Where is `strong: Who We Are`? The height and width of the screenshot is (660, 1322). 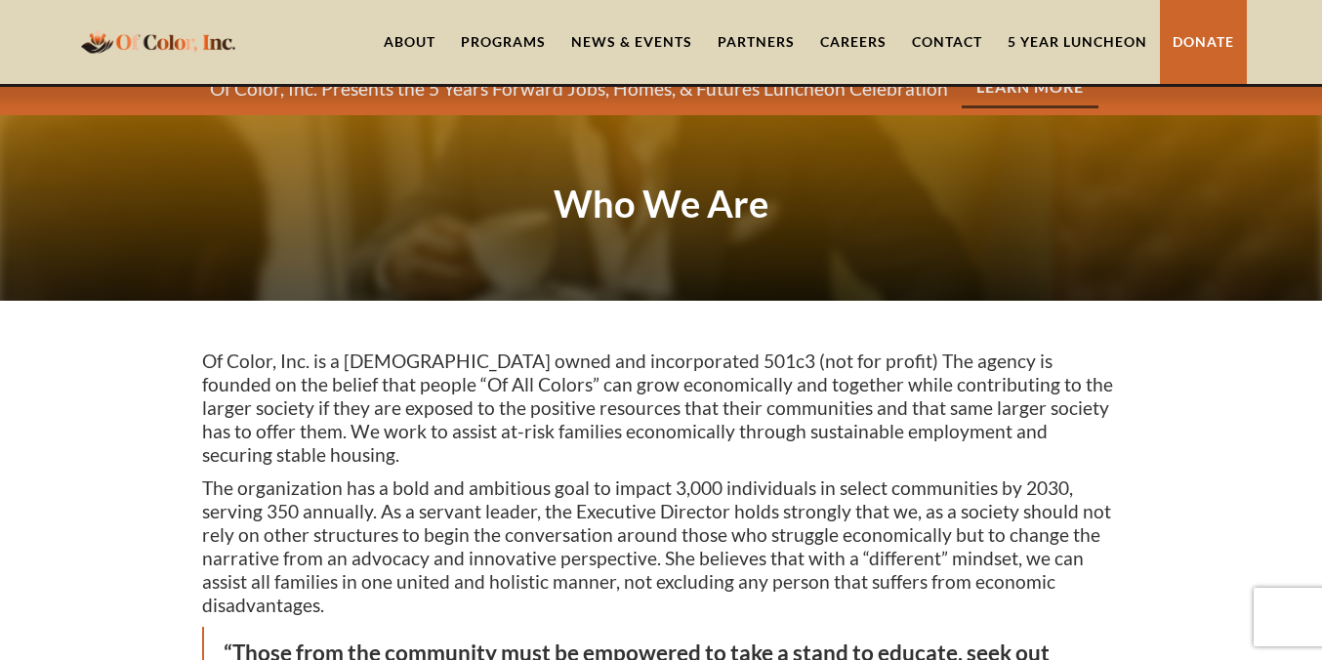 strong: Who We Are is located at coordinates (661, 203).